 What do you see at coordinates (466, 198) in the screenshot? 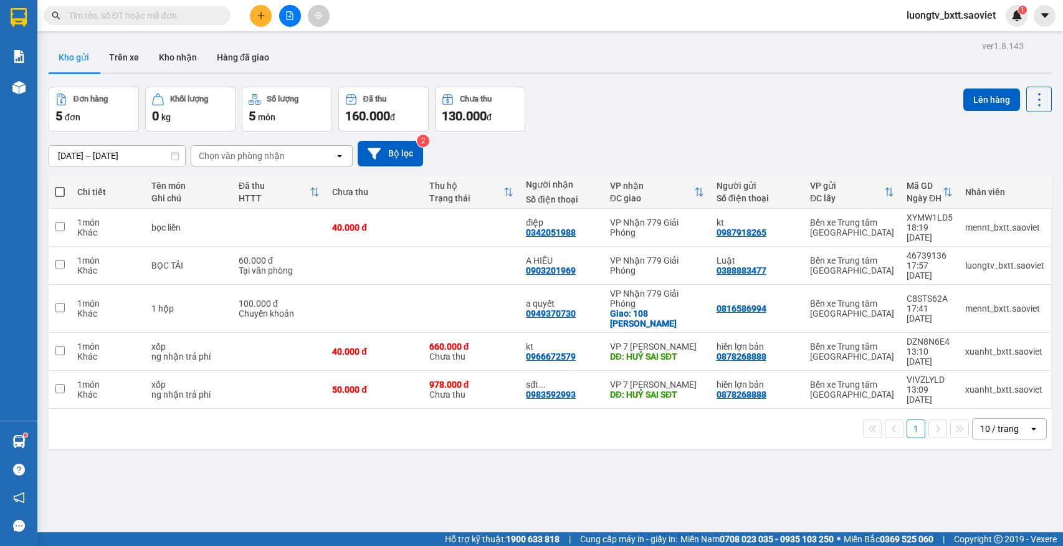
I see `div: Trạng thái` at bounding box center [466, 198].